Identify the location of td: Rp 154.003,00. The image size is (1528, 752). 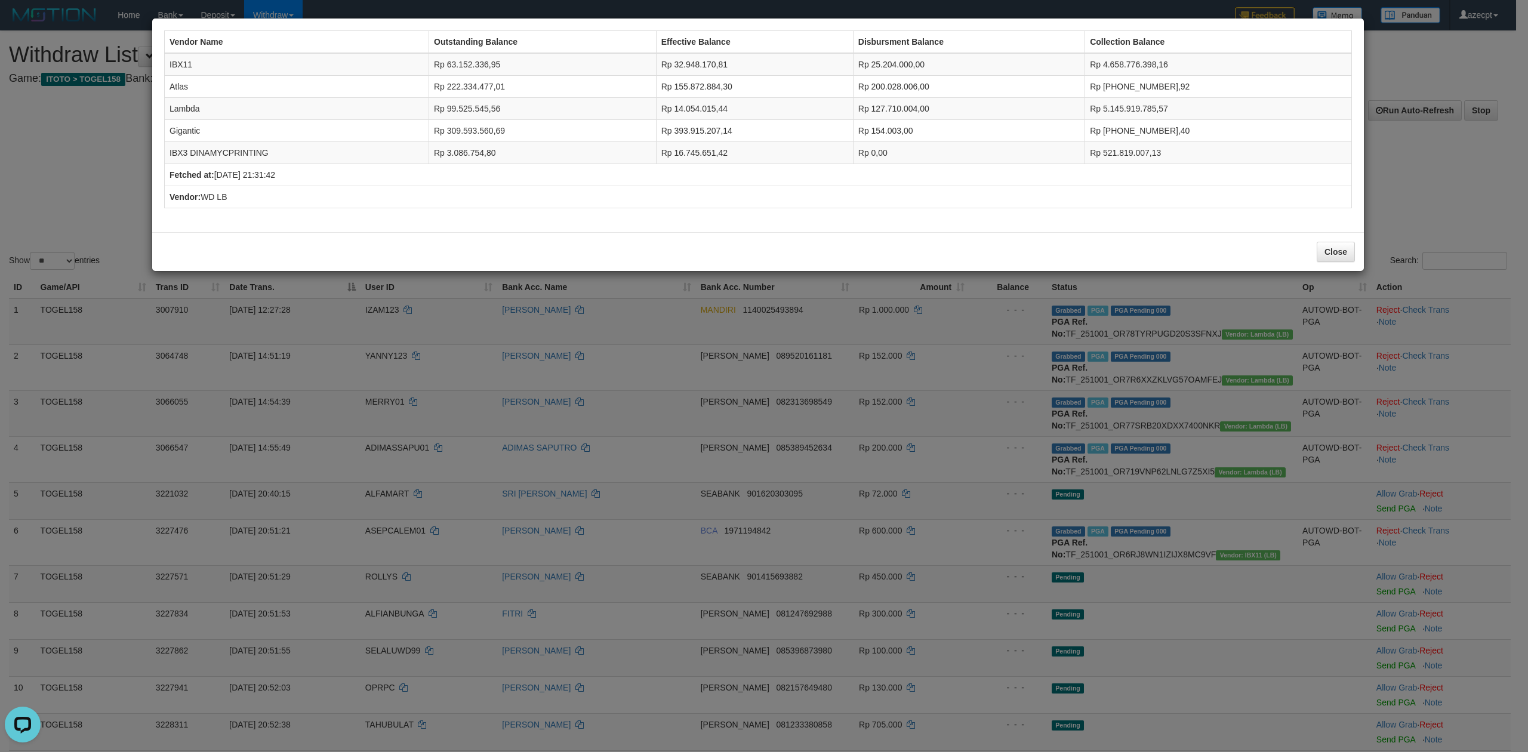
(969, 131).